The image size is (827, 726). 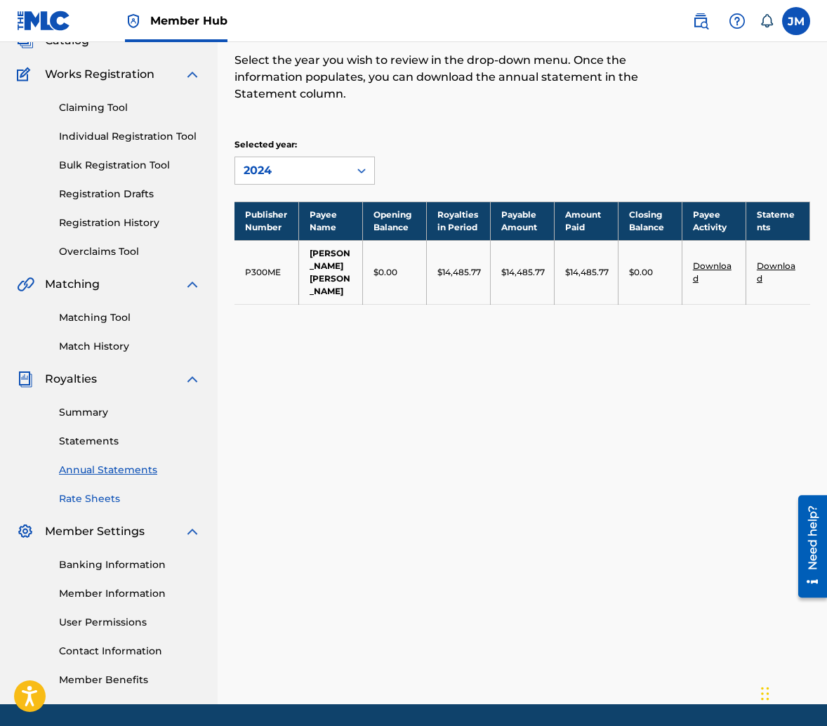 What do you see at coordinates (72, 284) in the screenshot?
I see `span: Matching` at bounding box center [72, 284].